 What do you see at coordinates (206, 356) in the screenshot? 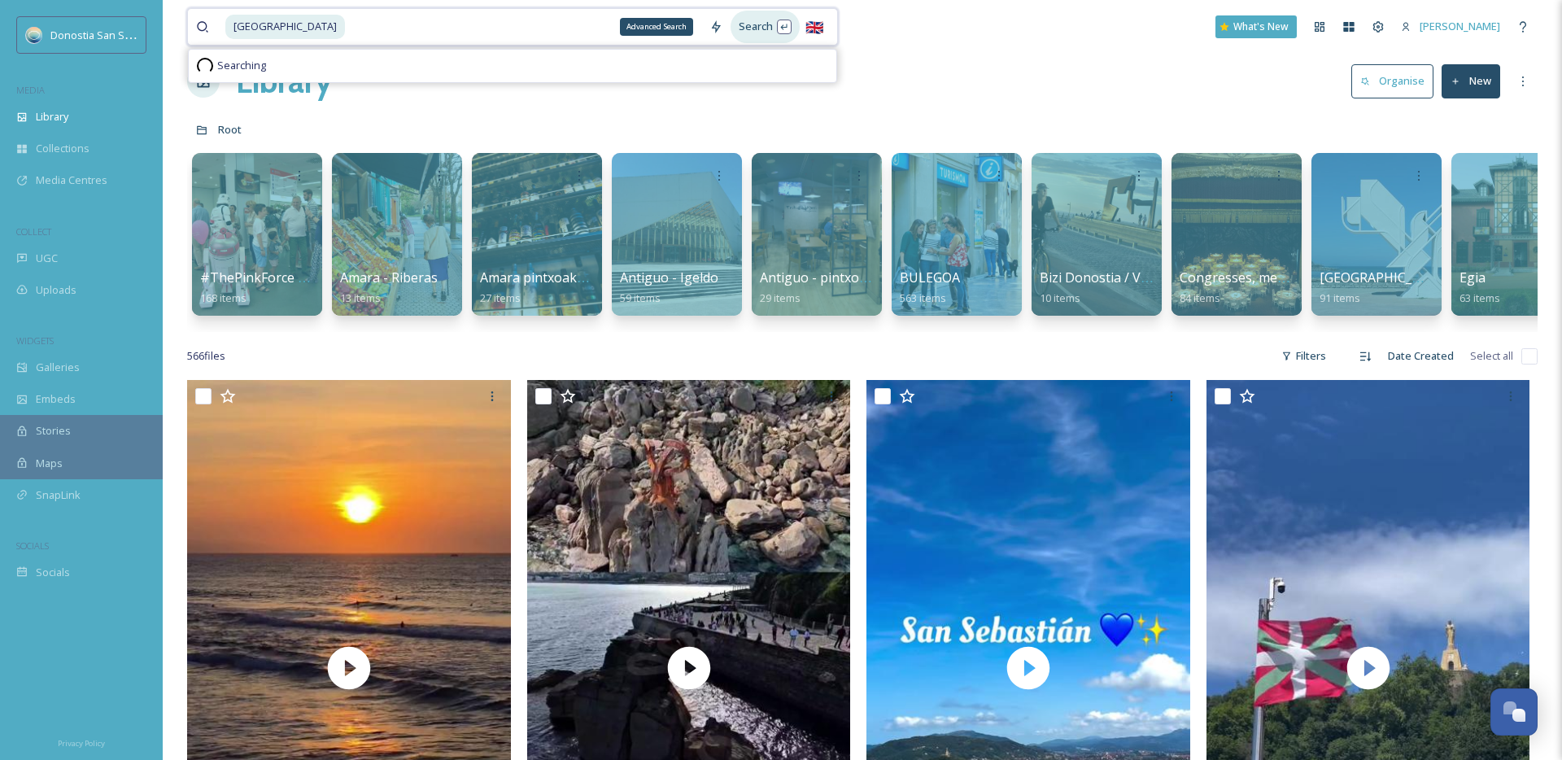
I see `span: 566 file s` at bounding box center [206, 356].